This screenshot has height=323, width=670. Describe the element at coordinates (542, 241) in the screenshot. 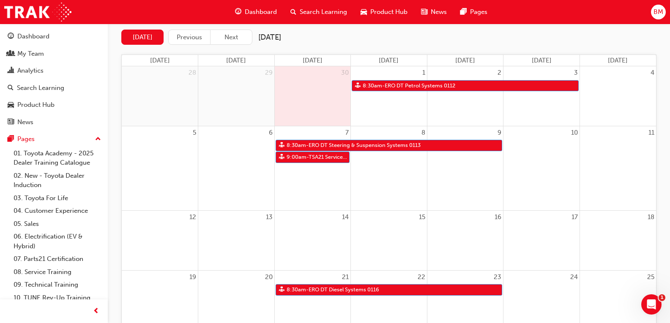

I see `td: October 17, 2025` at that location.